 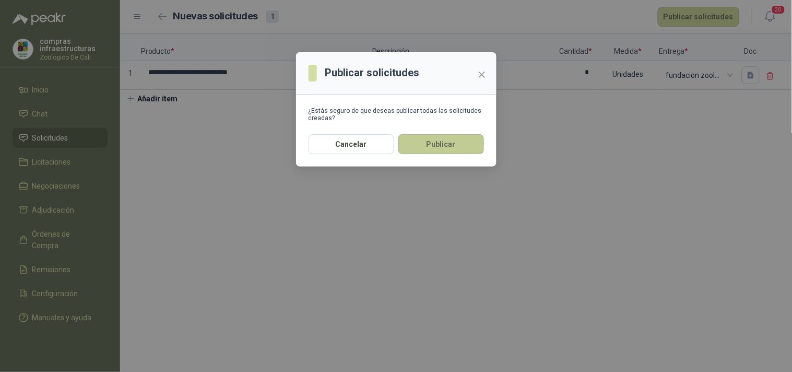 I want to click on button: Close, so click(x=482, y=75).